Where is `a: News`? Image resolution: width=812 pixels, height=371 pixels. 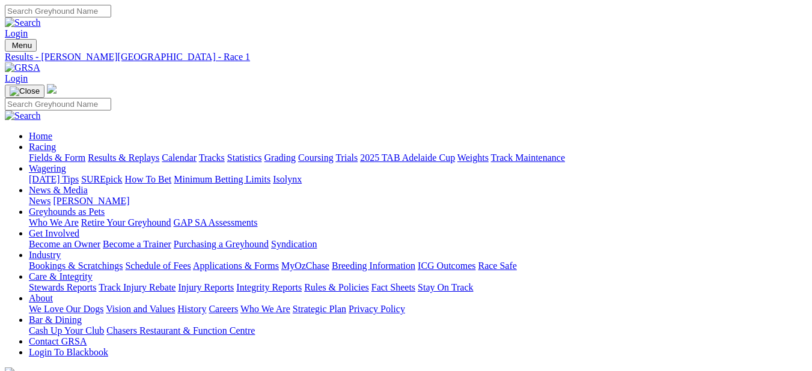 a: News is located at coordinates (40, 201).